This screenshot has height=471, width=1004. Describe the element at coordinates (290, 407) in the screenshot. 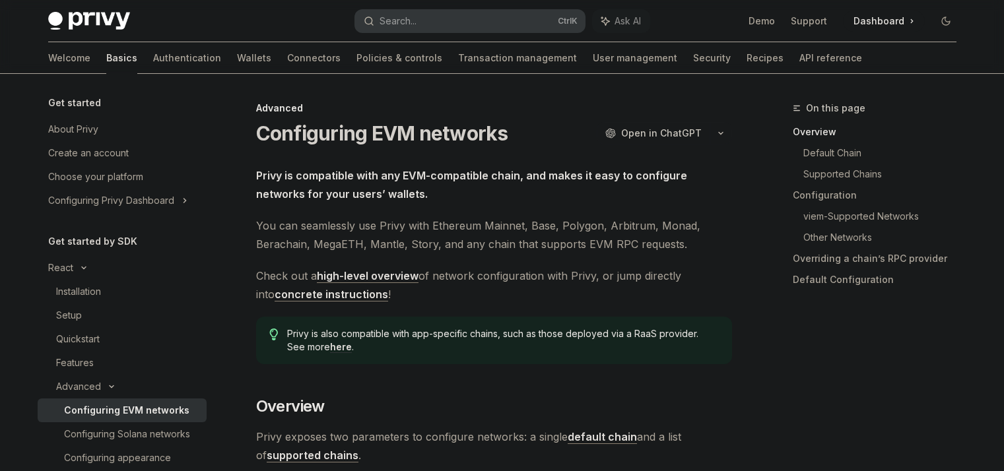

I see `span: Overview` at that location.